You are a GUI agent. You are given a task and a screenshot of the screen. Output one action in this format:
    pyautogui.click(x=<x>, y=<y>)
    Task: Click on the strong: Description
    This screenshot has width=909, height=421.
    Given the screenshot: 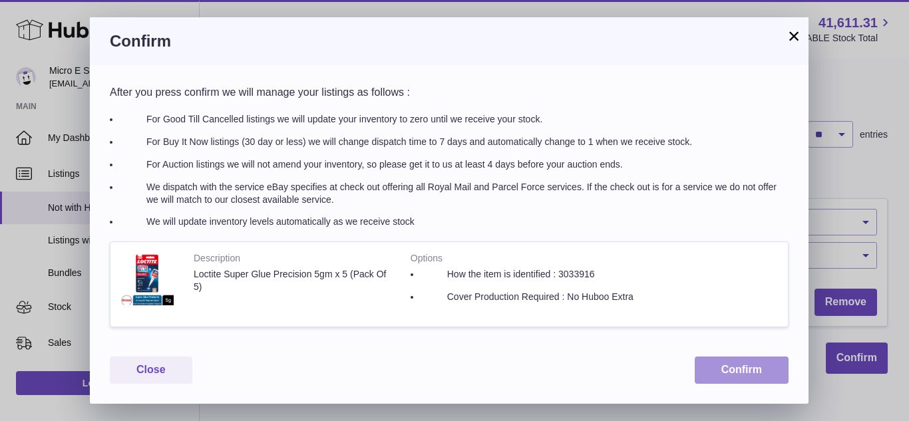 What is the action you would take?
    pyautogui.click(x=292, y=260)
    